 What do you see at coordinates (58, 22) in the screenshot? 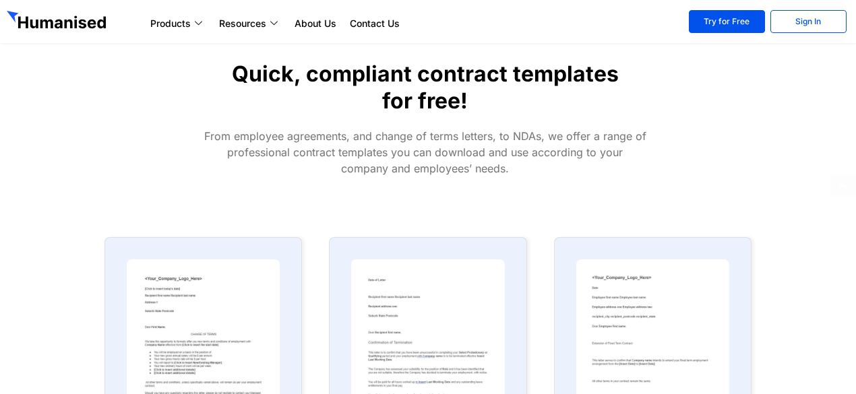
I see `img: GetHumanised Logo` at bounding box center [58, 22].